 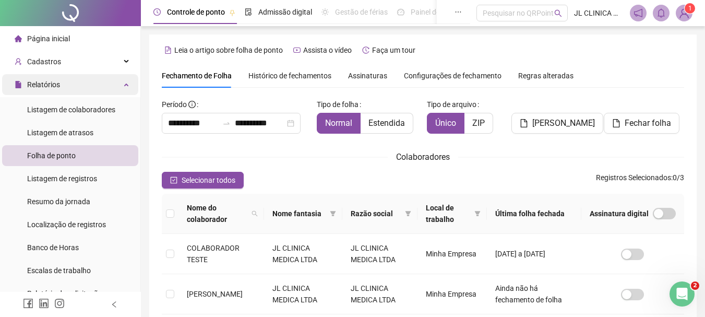 I want to click on span: left, so click(x=114, y=304).